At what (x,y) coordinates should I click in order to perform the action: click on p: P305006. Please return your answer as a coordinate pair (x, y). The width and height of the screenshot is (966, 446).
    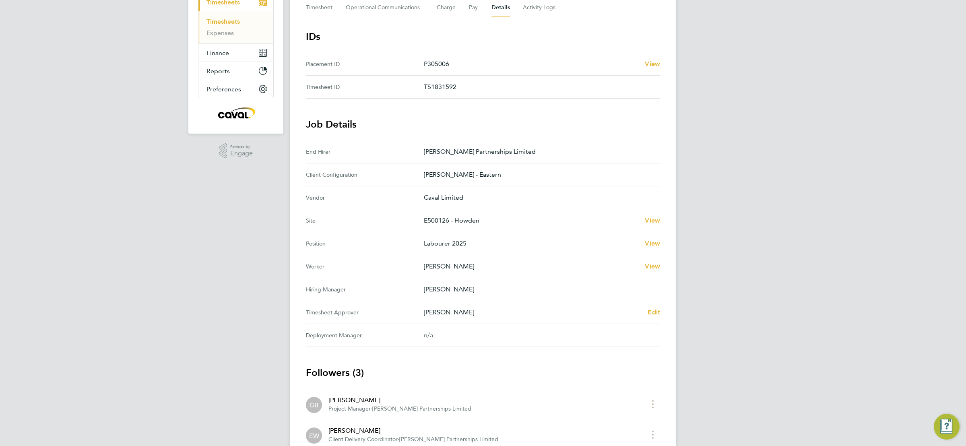
    Looking at the image, I should click on (531, 64).